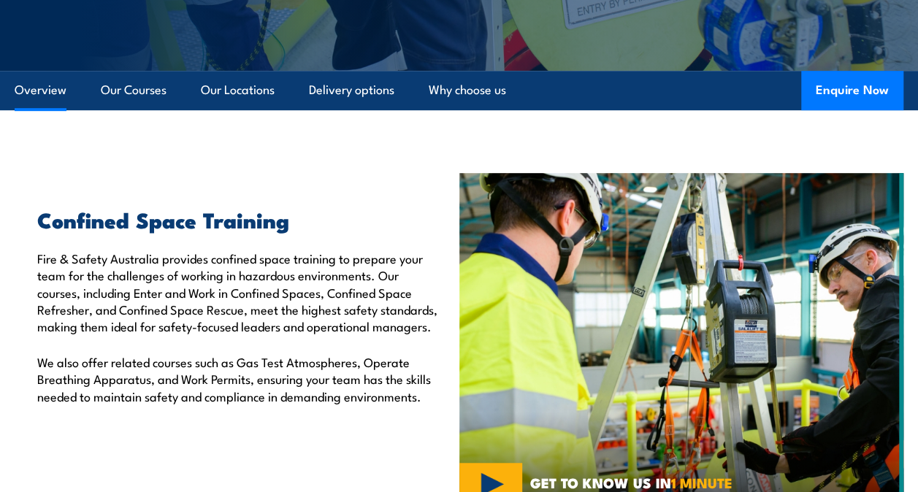 Image resolution: width=918 pixels, height=492 pixels. Describe the element at coordinates (237, 292) in the screenshot. I see `p: Fire & Safety Australia provides confined space training to prepare your team for the challenges ...` at that location.